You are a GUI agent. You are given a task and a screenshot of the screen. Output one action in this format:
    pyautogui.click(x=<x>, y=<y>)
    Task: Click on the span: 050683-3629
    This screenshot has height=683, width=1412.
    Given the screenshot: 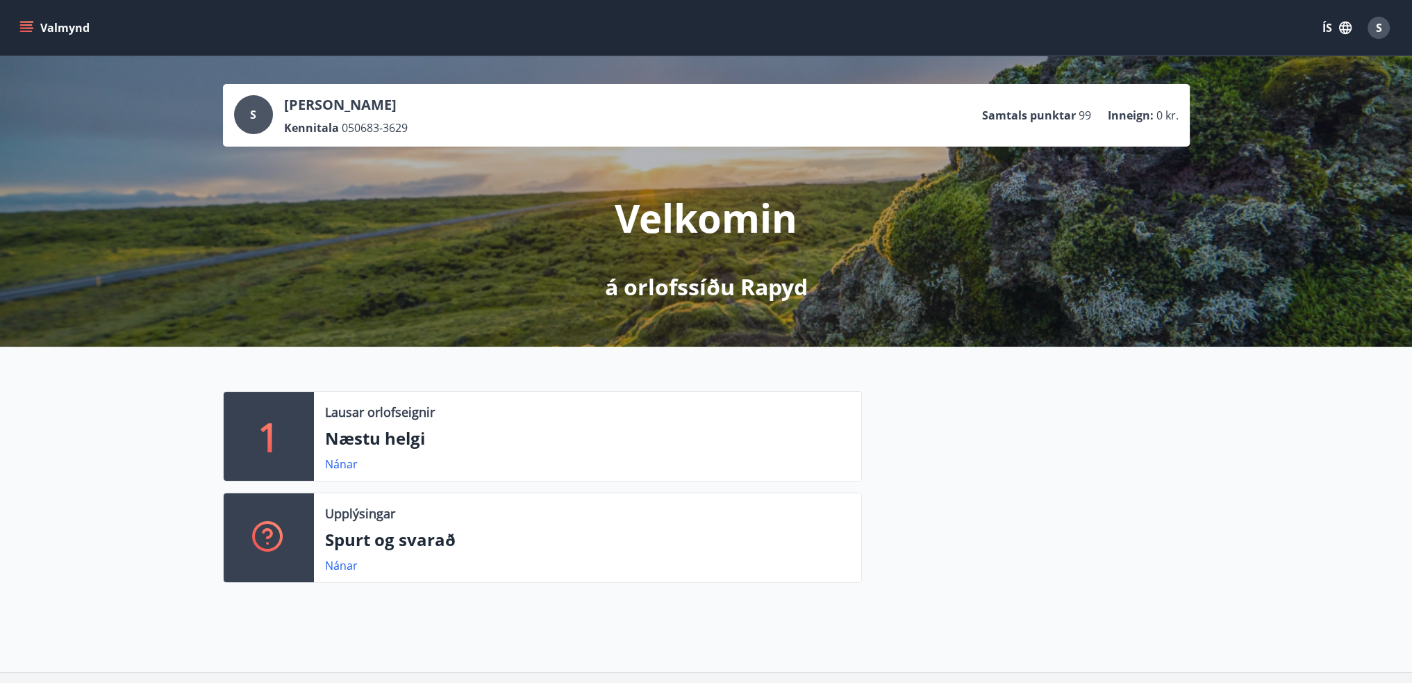 What is the action you would take?
    pyautogui.click(x=374, y=128)
    